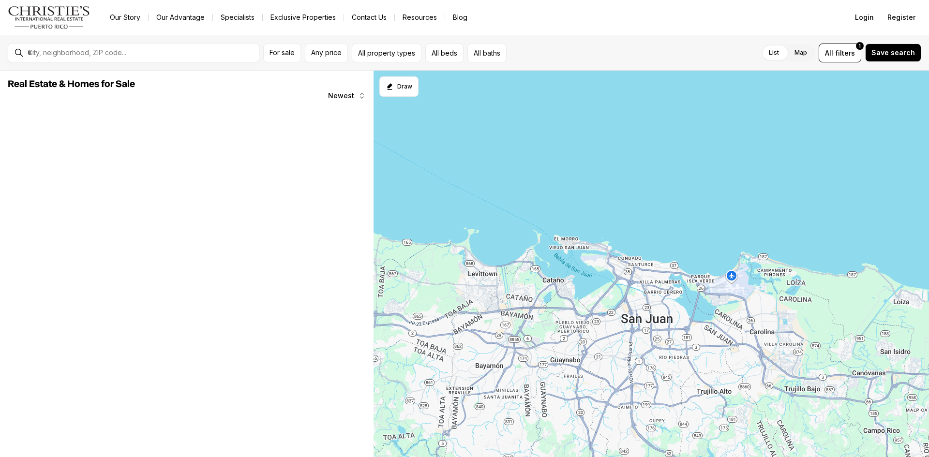 Image resolution: width=929 pixels, height=457 pixels. Describe the element at coordinates (180, 17) in the screenshot. I see `a: Our Advantage` at that location.